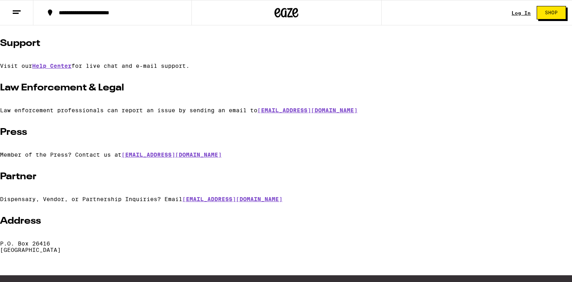 This screenshot has height=282, width=572. I want to click on a: Log In, so click(521, 13).